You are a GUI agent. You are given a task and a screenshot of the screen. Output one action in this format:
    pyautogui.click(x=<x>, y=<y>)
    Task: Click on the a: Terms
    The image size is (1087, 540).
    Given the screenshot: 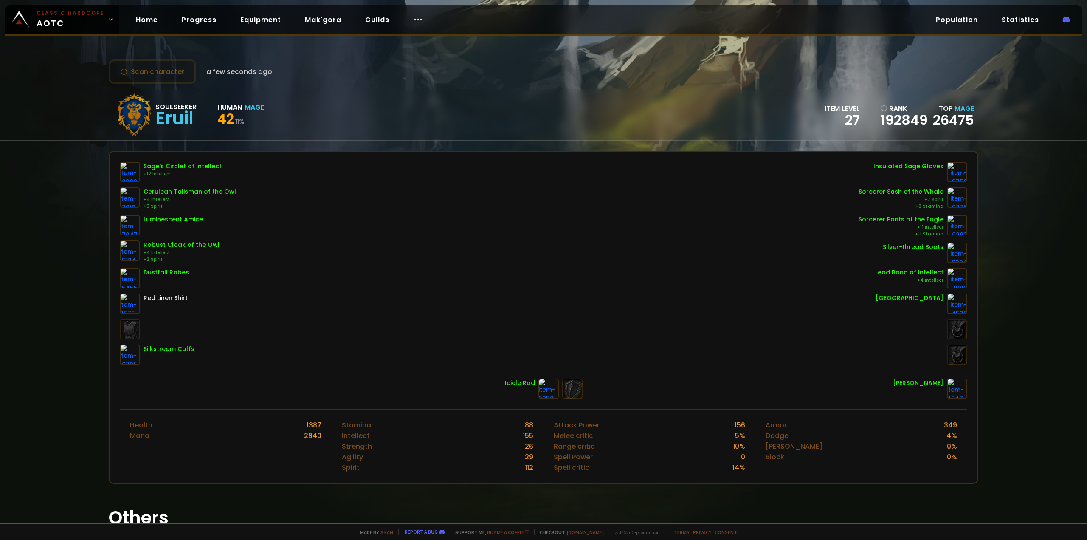 What is the action you would take?
    pyautogui.click(x=682, y=532)
    